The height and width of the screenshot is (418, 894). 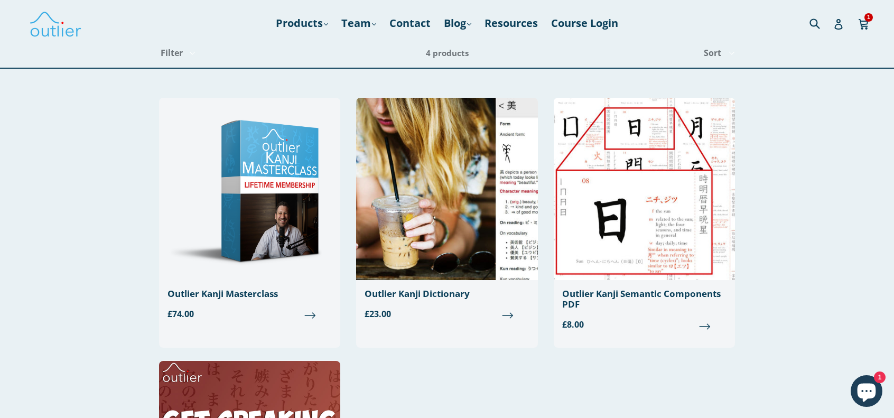 What do you see at coordinates (249, 294) in the screenshot?
I see `div: Outlier Kanji Masterclass` at bounding box center [249, 294].